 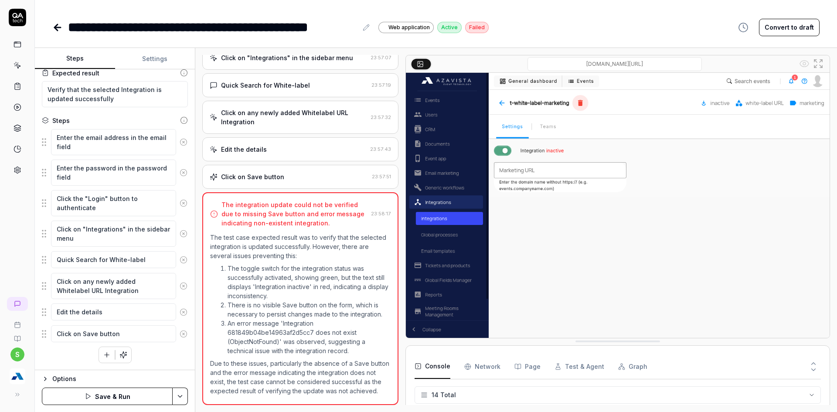 I want to click on div: Failed, so click(x=477, y=27).